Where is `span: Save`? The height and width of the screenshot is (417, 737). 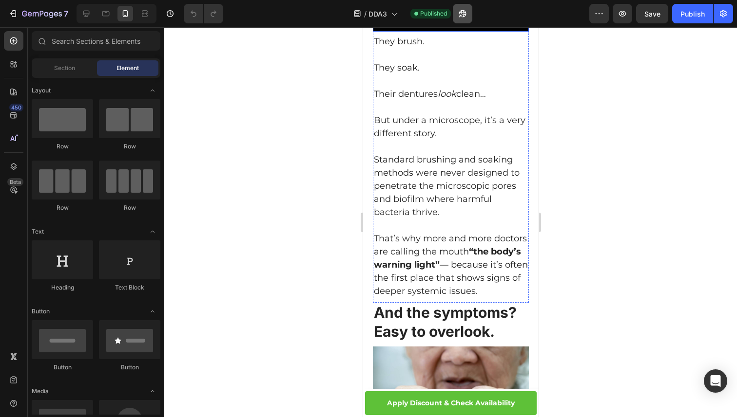
span: Save is located at coordinates (652, 14).